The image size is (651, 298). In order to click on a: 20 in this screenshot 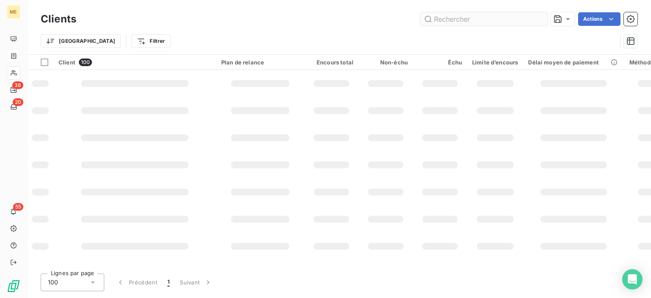, I will do `click(13, 107)`.